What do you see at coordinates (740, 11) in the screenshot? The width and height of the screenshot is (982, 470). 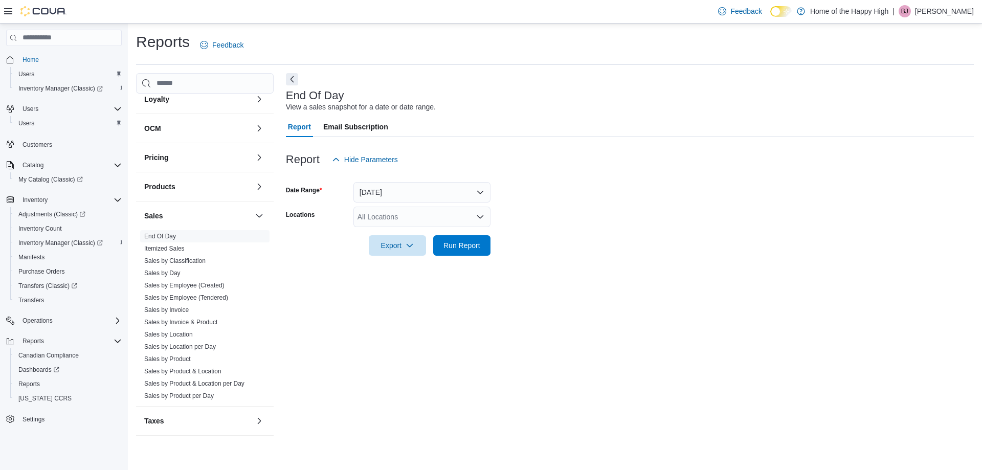 I see `a: Feedback` at bounding box center [740, 11].